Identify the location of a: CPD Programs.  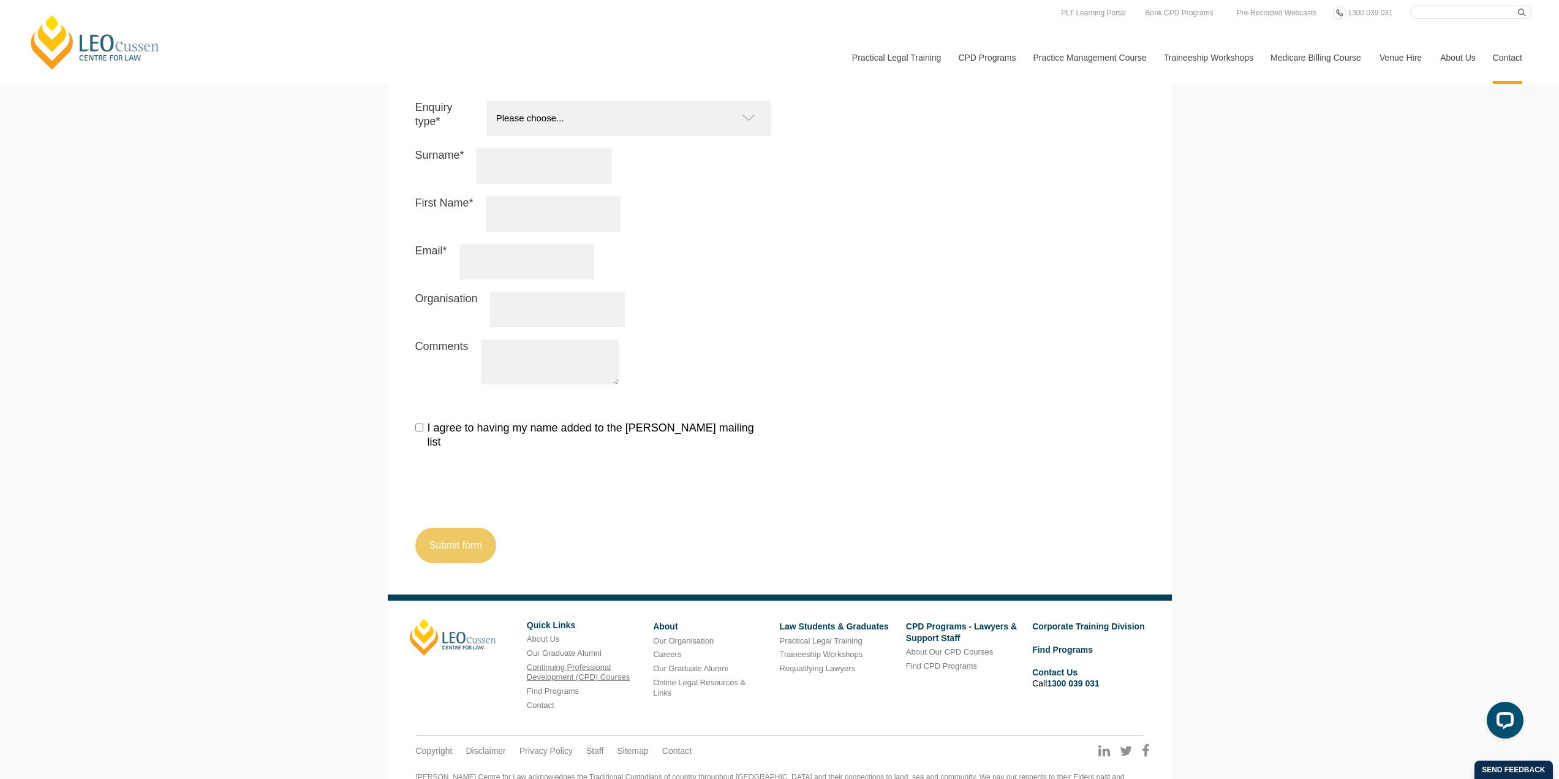
(987, 58).